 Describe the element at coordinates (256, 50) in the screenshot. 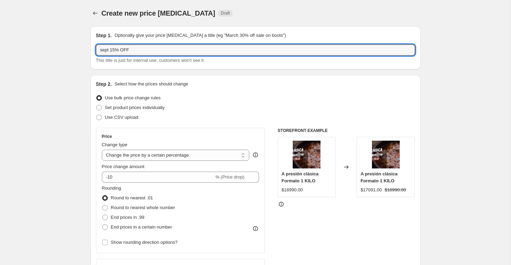

I see `input: 30% off holiday sale` at that location.